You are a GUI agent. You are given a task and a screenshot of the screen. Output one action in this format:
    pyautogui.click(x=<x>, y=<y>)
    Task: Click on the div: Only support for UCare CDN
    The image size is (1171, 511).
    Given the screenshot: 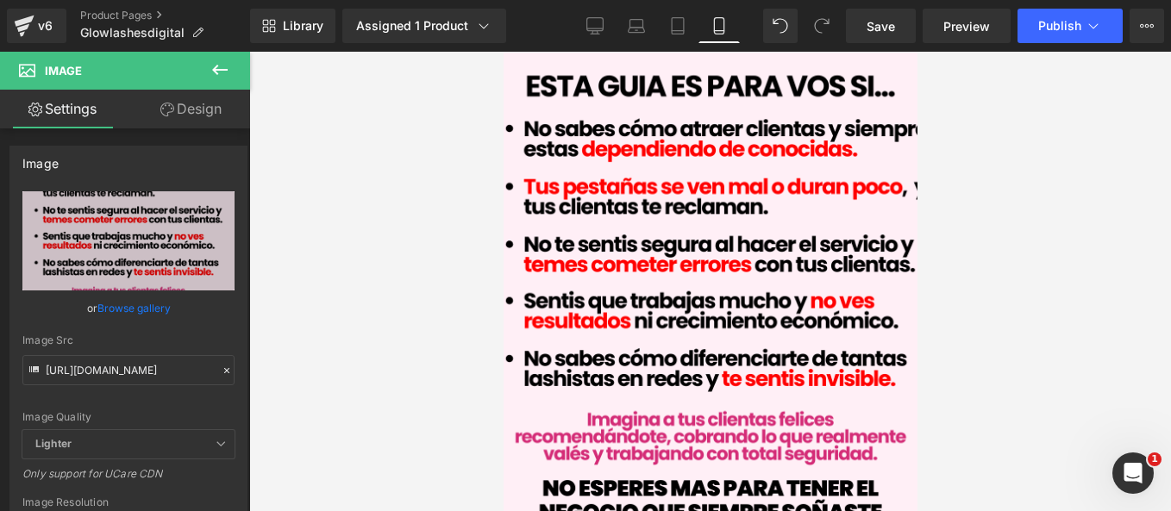 What is the action you would take?
    pyautogui.click(x=129, y=480)
    